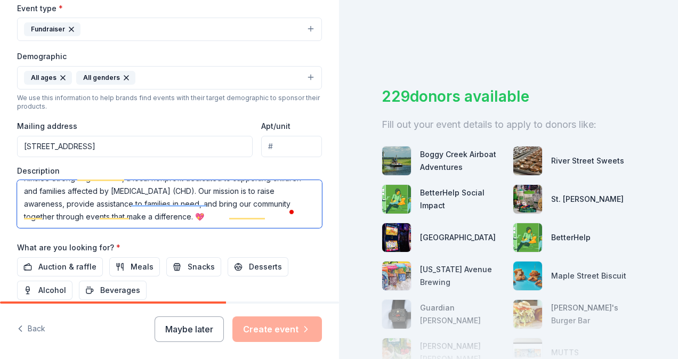  I want to click on button: Alcohol, so click(45, 291).